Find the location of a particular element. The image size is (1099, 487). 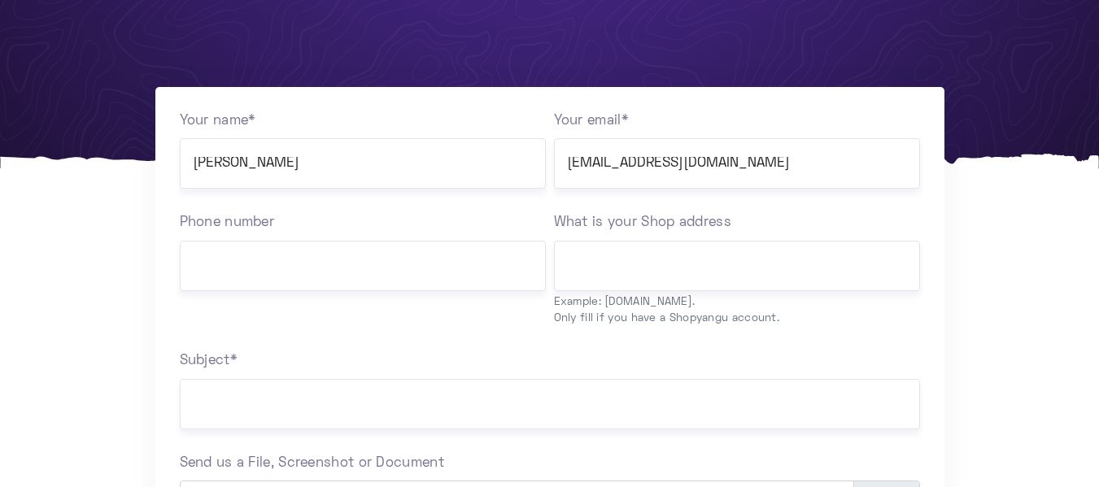

label: Your email is located at coordinates (591, 122).